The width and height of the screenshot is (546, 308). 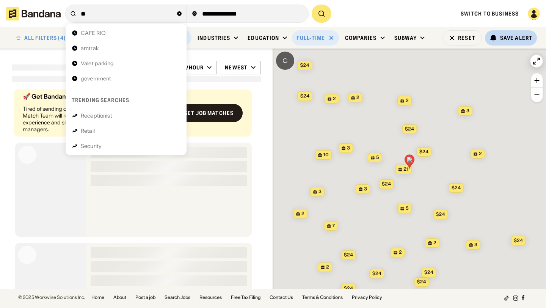 I want to click on span: 10, so click(x=326, y=155).